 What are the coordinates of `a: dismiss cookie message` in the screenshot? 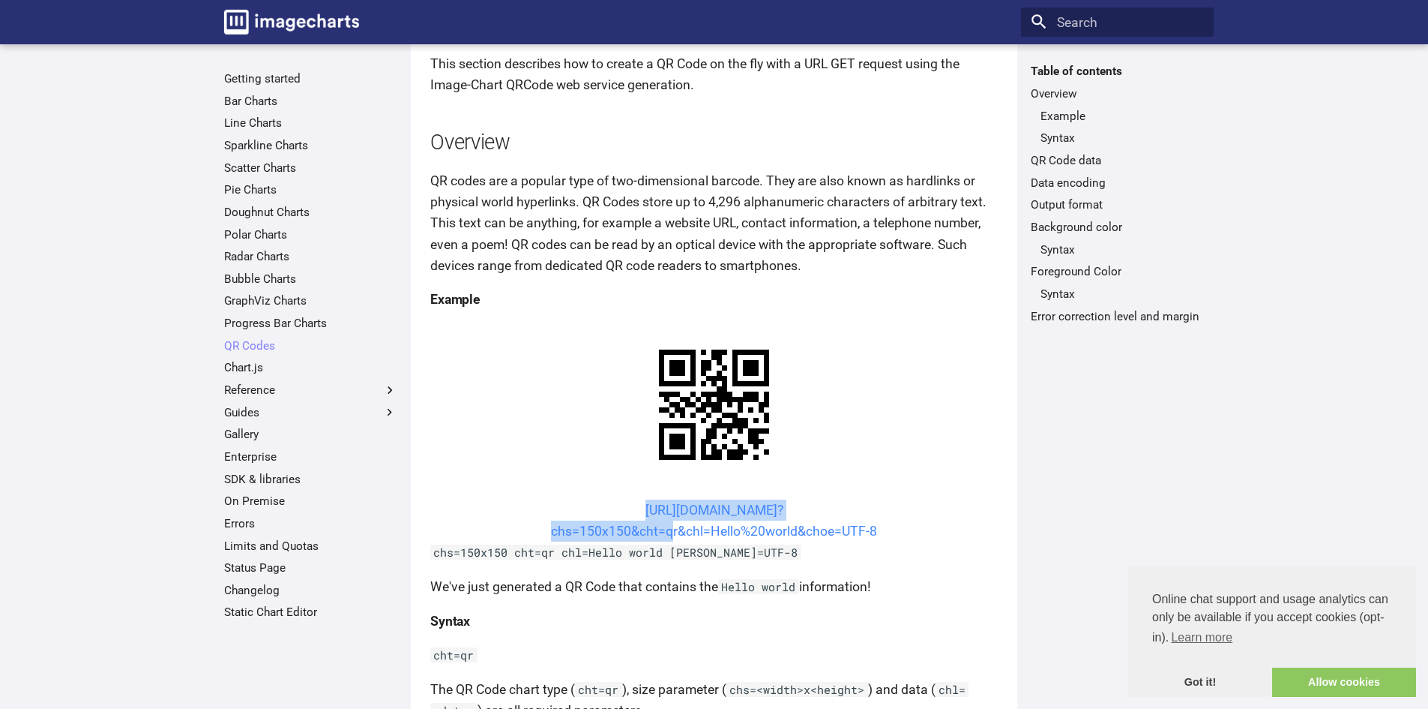 It's located at (1200, 682).